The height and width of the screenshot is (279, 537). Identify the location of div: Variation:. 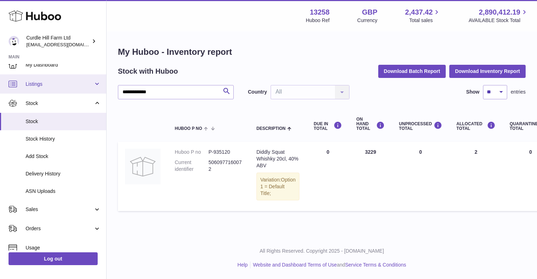
(278, 186).